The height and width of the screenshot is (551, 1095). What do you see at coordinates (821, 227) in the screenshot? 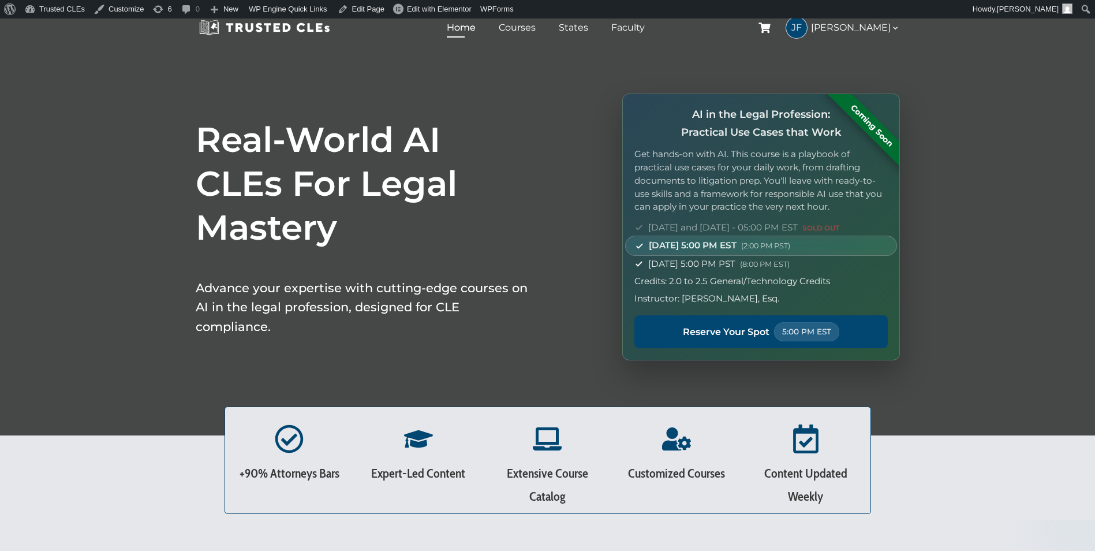
I see `span: SOLD OUT` at bounding box center [821, 227].